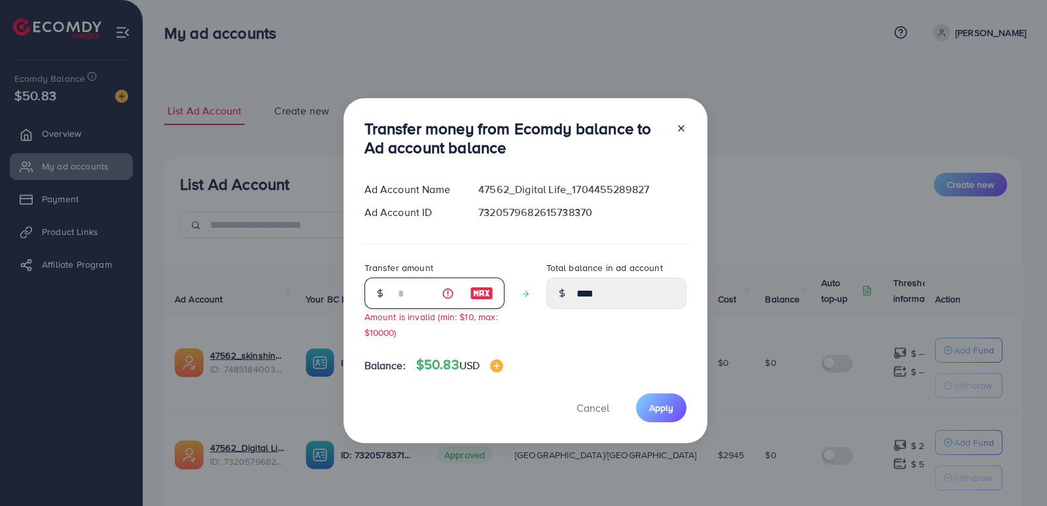 This screenshot has width=1047, height=506. What do you see at coordinates (431, 324) in the screenshot?
I see `small: Amount is invalid (min: $10, max: $10000)` at bounding box center [431, 324].